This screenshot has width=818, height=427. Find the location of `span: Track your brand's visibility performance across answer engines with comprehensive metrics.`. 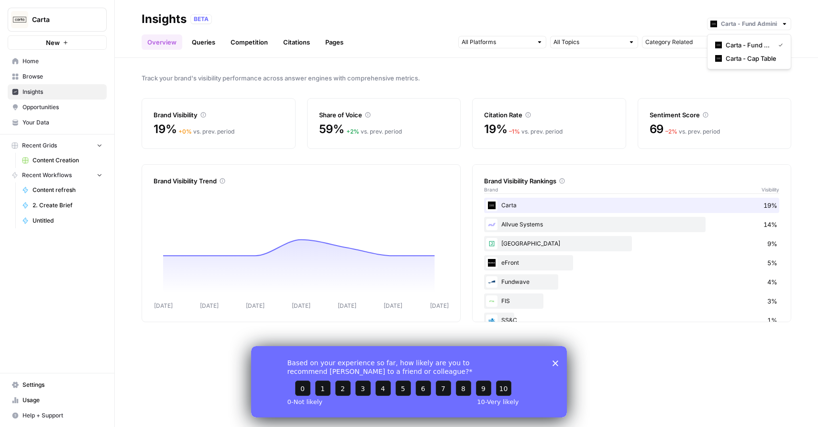

span: Track your brand's visibility performance across answer engines with comprehensive metrics. is located at coordinates (467, 78).